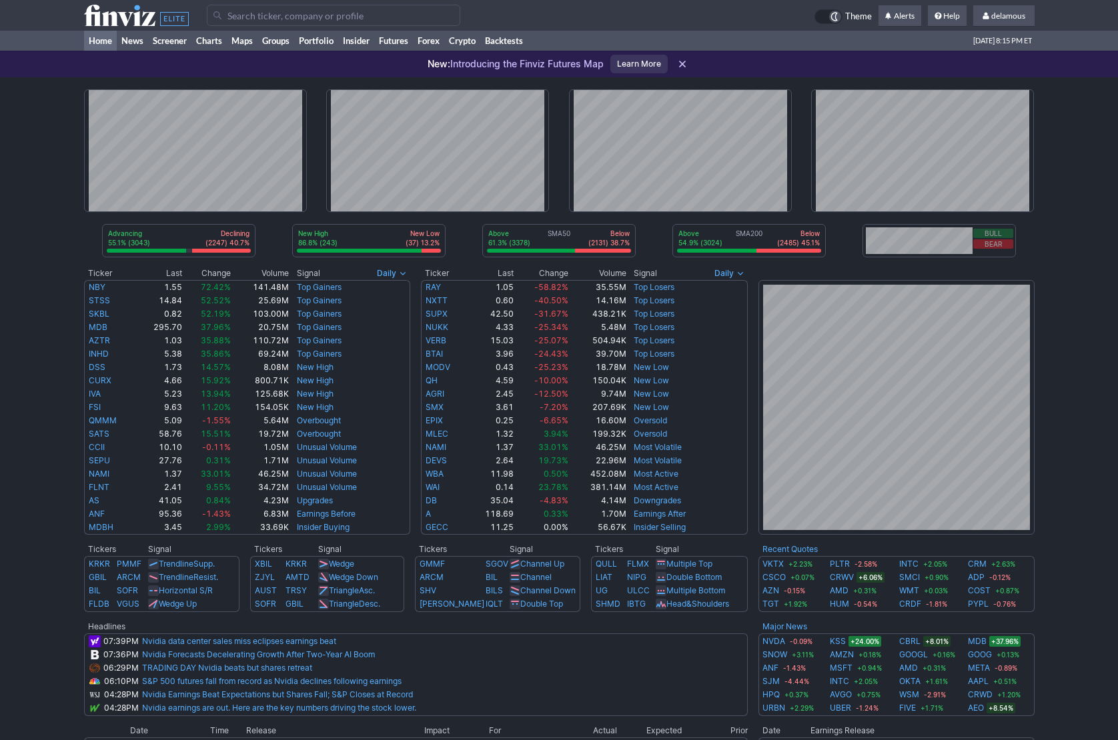 This screenshot has height=740, width=1118. I want to click on a: AVGO, so click(840, 695).